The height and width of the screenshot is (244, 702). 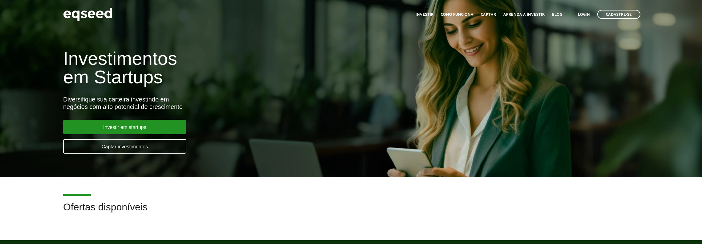 What do you see at coordinates (524, 14) in the screenshot?
I see `a: Aprenda a investir` at bounding box center [524, 14].